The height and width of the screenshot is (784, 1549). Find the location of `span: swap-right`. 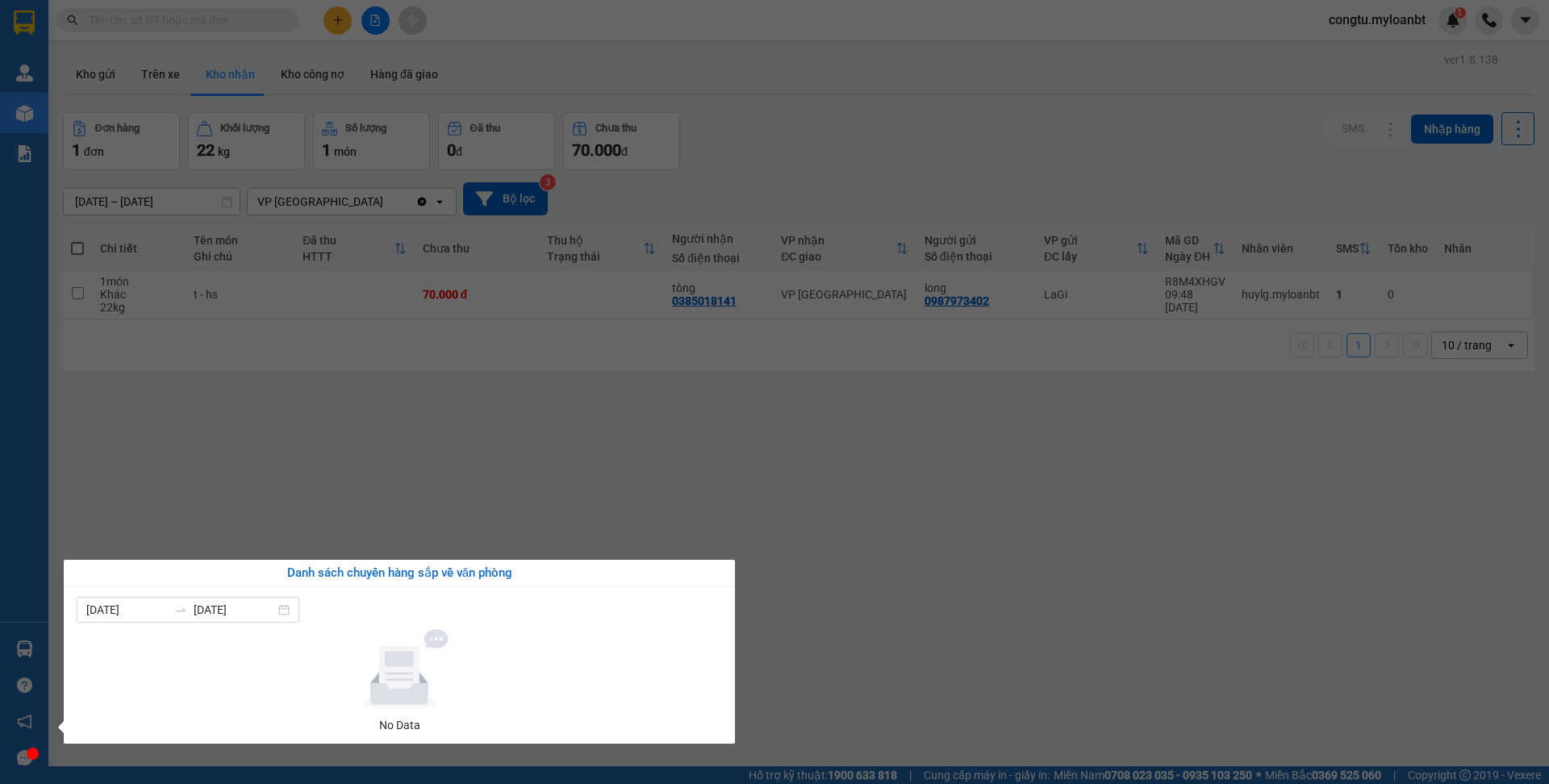

span: swap-right is located at coordinates (181, 609).